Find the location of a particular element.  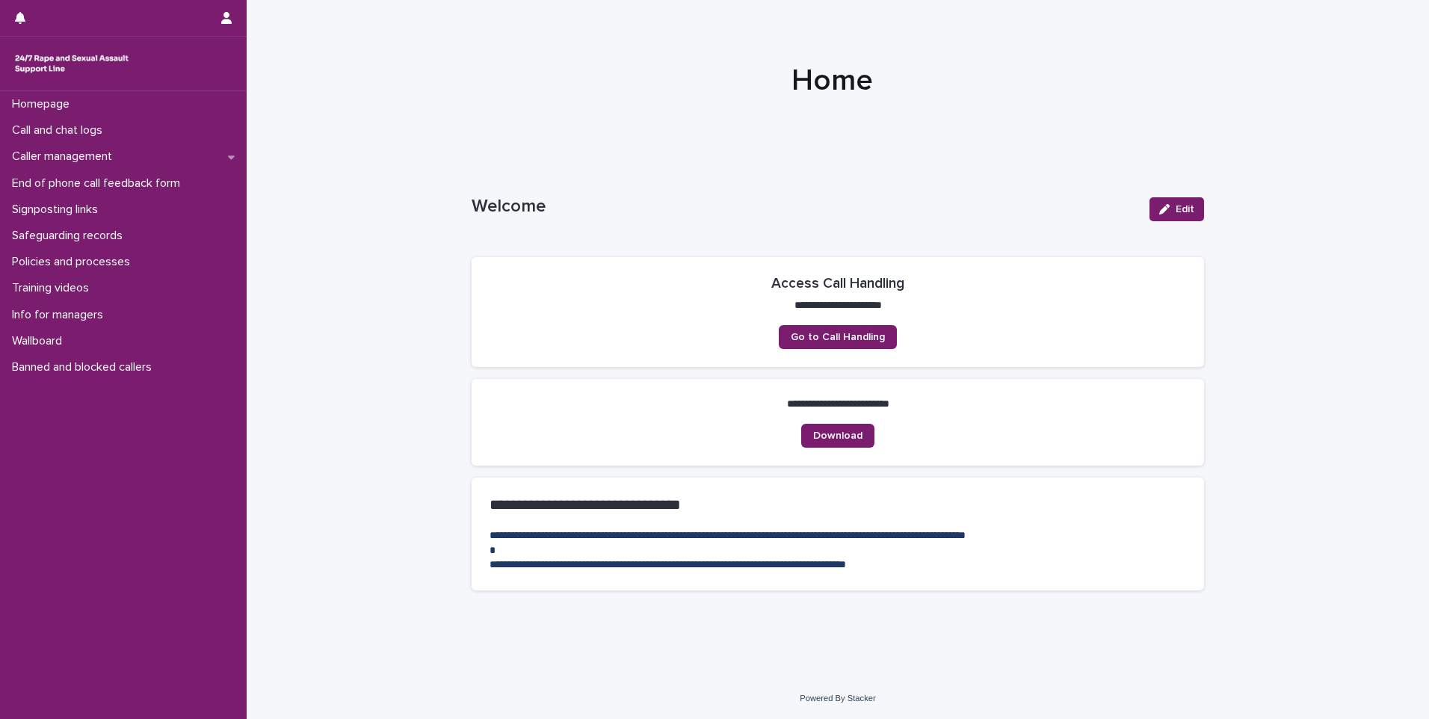

p: Training videos is located at coordinates (53, 288).